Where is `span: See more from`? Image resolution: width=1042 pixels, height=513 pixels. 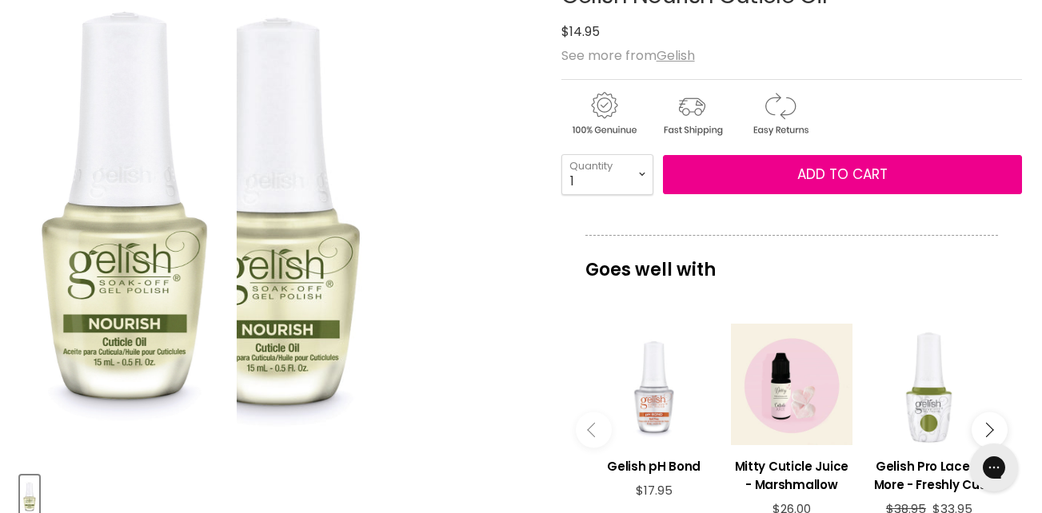 span: See more from is located at coordinates (628, 55).